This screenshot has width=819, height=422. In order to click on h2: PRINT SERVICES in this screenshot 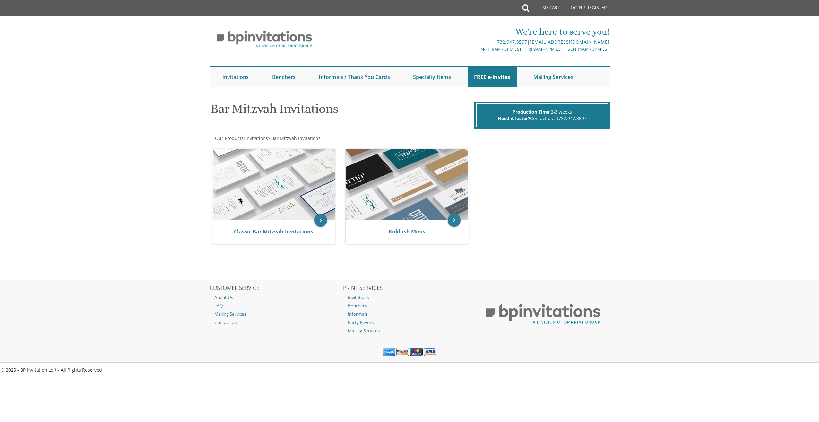, I will do `click(409, 288)`.